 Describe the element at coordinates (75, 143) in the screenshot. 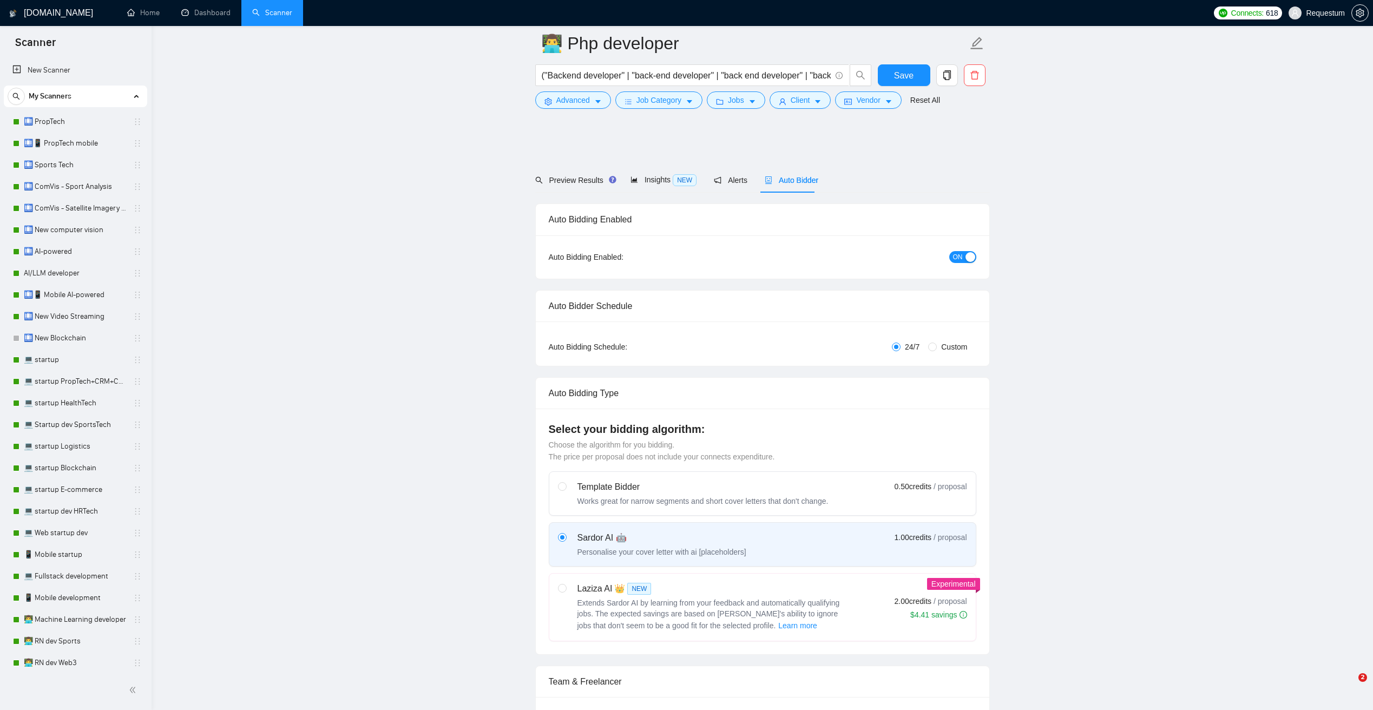

I see `a: 🛄📱 PropTech mobile` at that location.